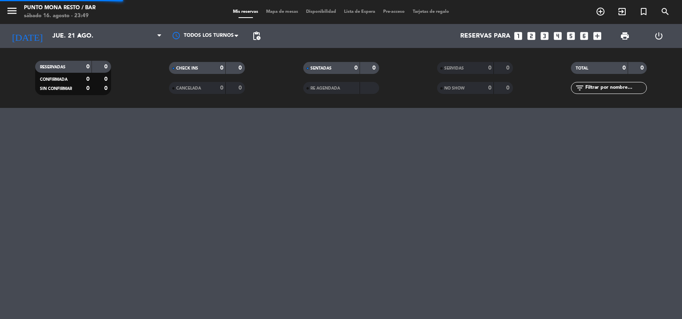 The image size is (682, 319). I want to click on span: SENTADAS, so click(321, 68).